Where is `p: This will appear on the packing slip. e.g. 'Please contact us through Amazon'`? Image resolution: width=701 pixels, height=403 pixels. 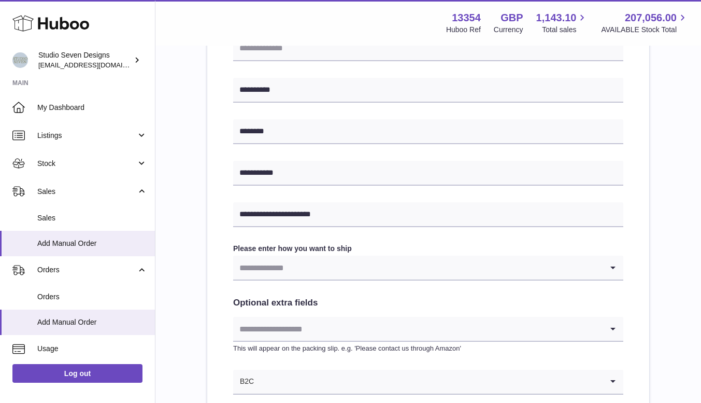 p: This will appear on the packing slip. e.g. 'Please contact us through Amazon' is located at coordinates (428, 348).